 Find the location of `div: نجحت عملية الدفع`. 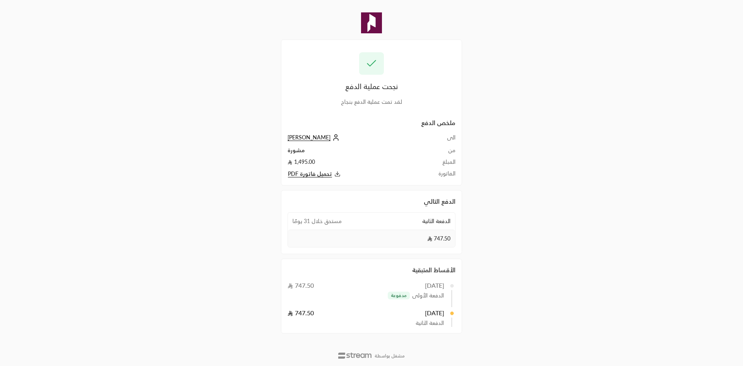

div: نجحت عملية الدفع is located at coordinates (372, 86).